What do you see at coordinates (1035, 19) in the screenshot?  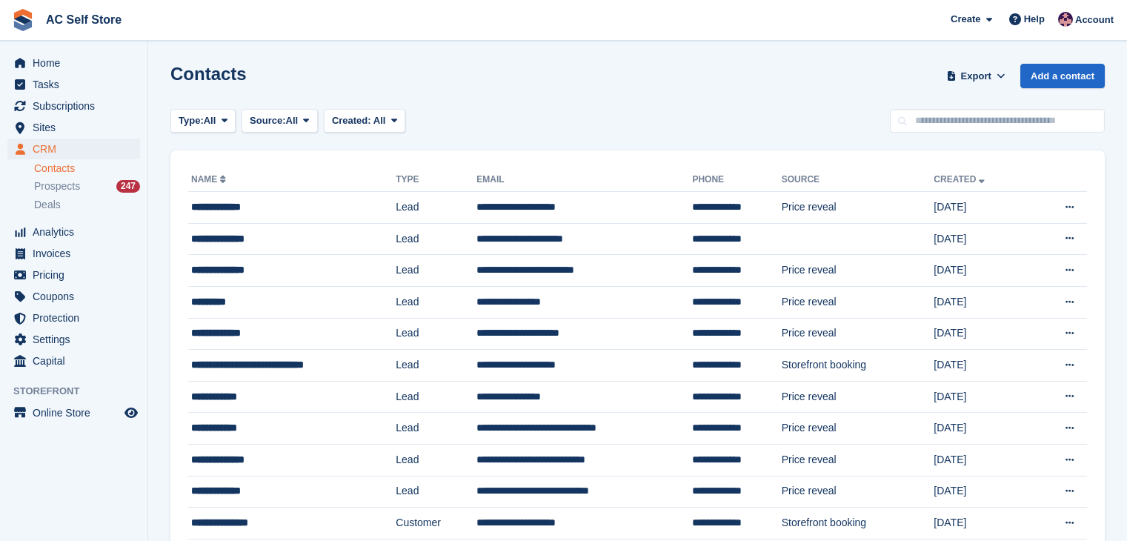 I see `span: Help` at bounding box center [1035, 19].